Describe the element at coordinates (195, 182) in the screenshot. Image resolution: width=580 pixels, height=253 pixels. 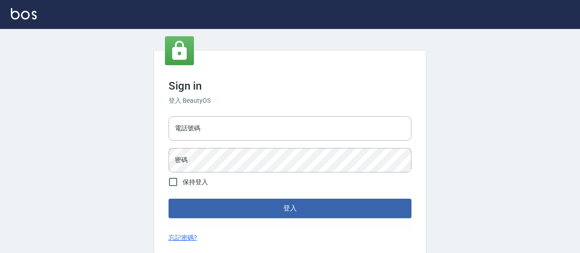
I see `span: 保持登入` at that location.